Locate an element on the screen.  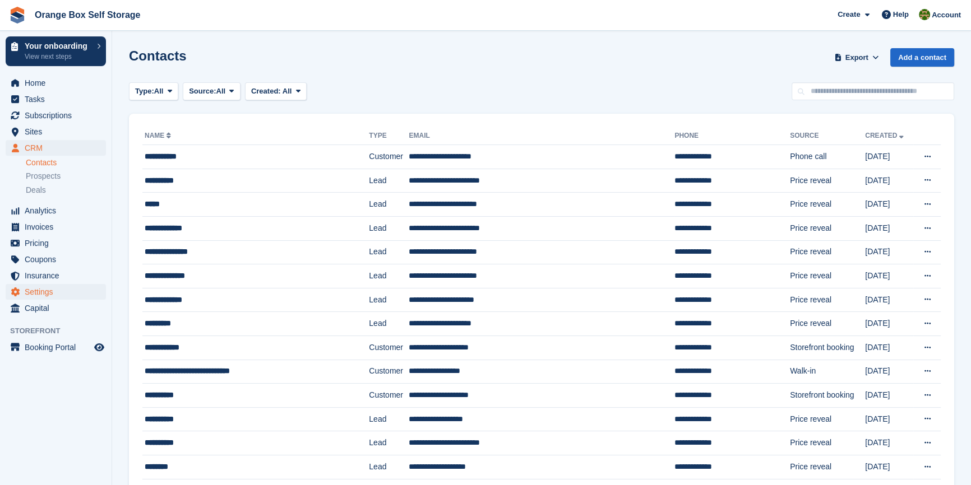
a: Deals is located at coordinates (66, 190).